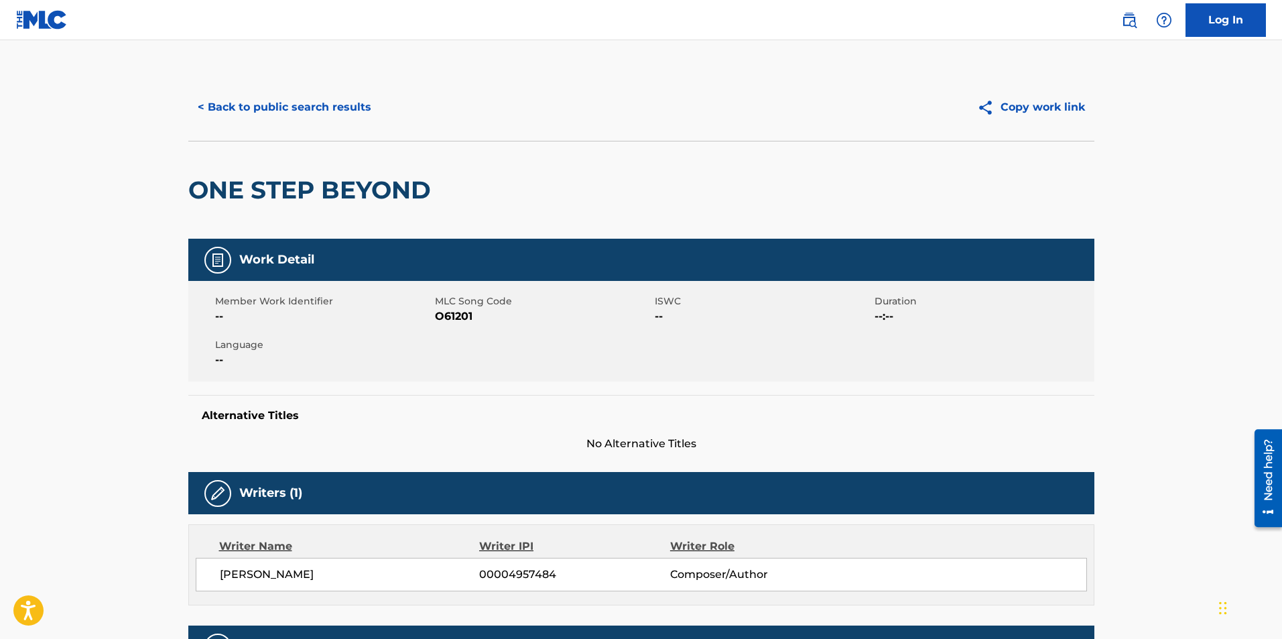 This screenshot has height=639, width=1282. Describe the element at coordinates (574, 574) in the screenshot. I see `span: 00004957484` at that location.